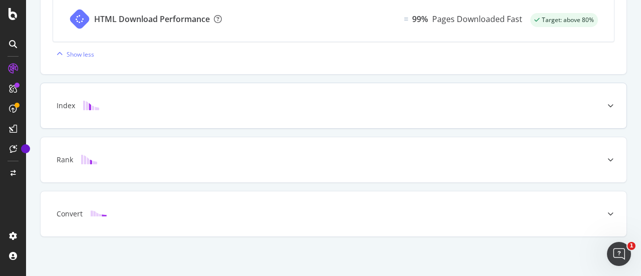  Describe the element at coordinates (66, 106) in the screenshot. I see `div: Index` at that location.